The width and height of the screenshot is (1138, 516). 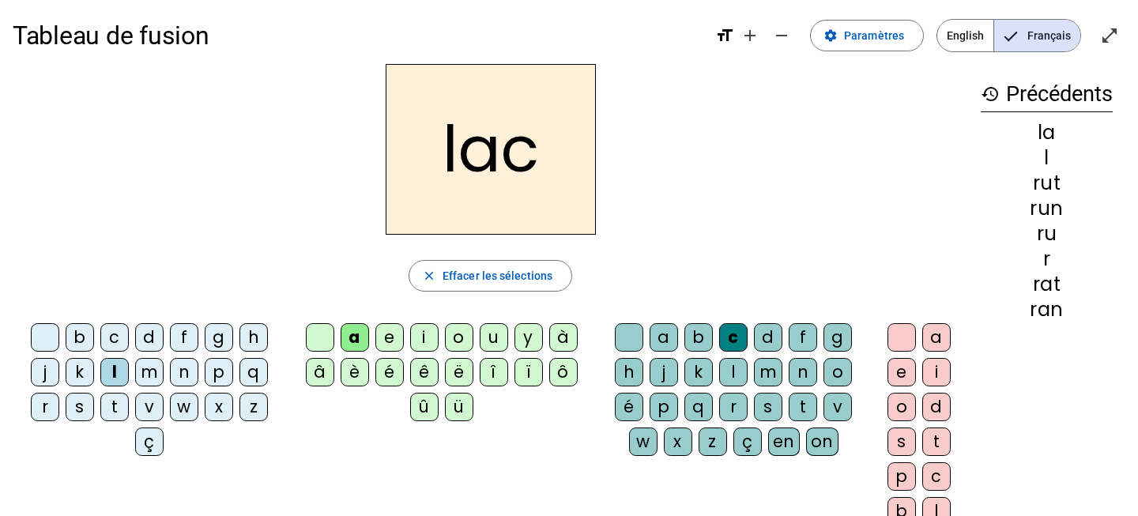 What do you see at coordinates (784, 442) in the screenshot?
I see `div: en` at bounding box center [784, 442].